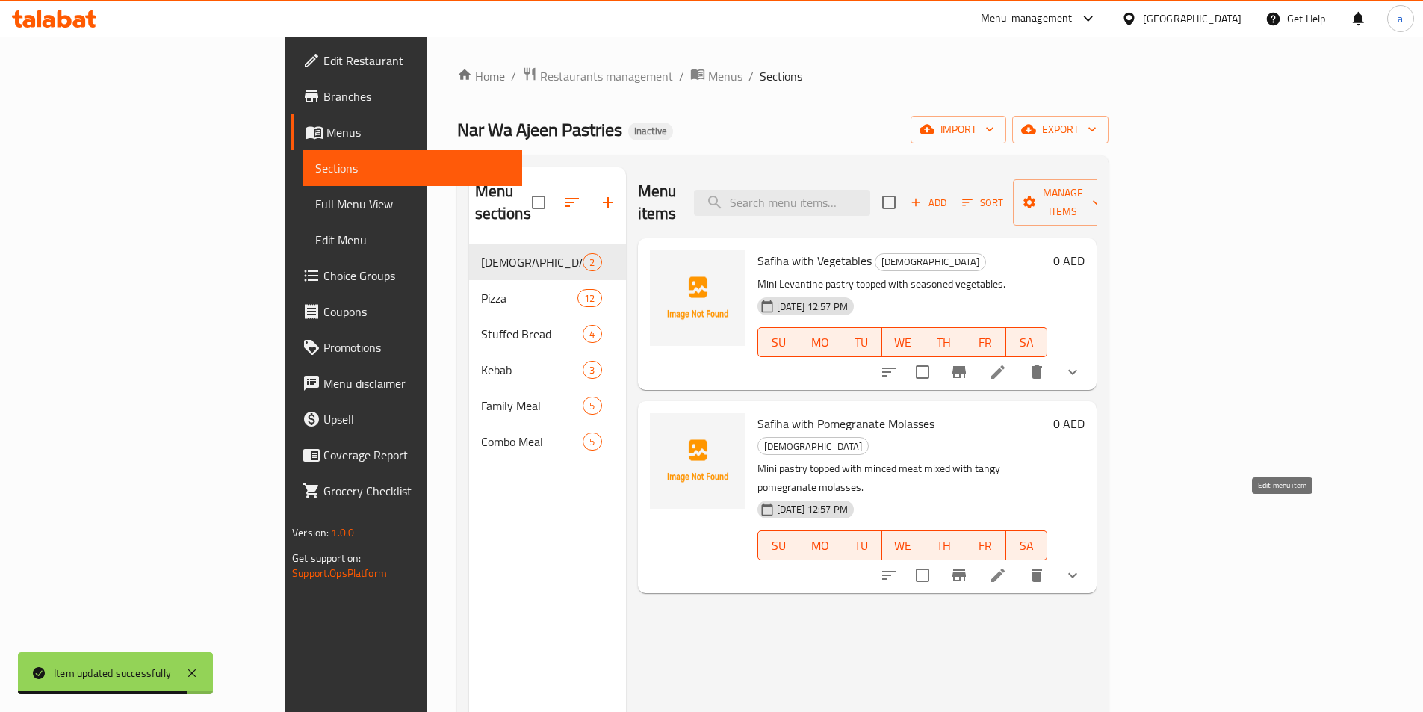 The image size is (1423, 712). I want to click on div: Family Meal, so click(532, 406).